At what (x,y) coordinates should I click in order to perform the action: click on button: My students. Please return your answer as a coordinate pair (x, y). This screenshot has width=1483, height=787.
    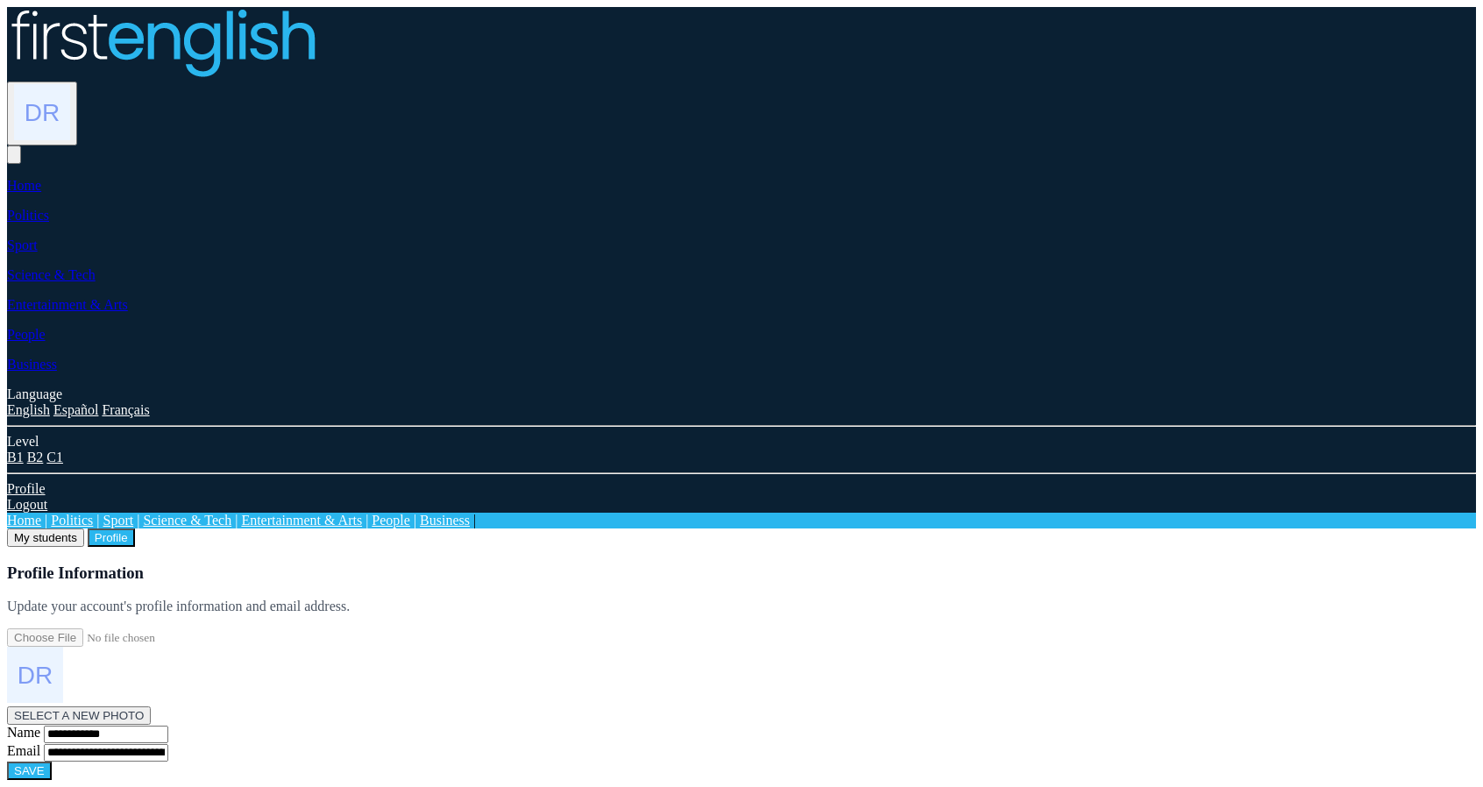
    Looking at the image, I should click on (46, 537).